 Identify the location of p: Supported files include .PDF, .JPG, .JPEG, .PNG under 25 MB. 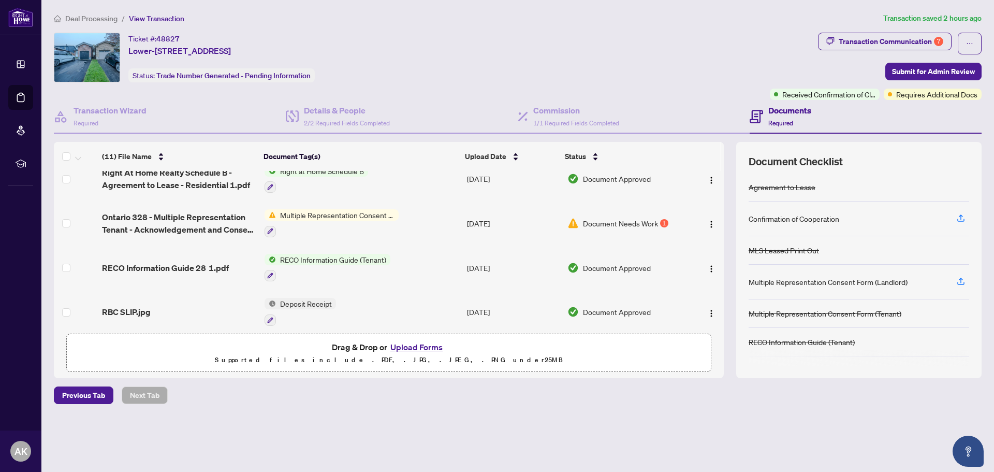
(389, 360).